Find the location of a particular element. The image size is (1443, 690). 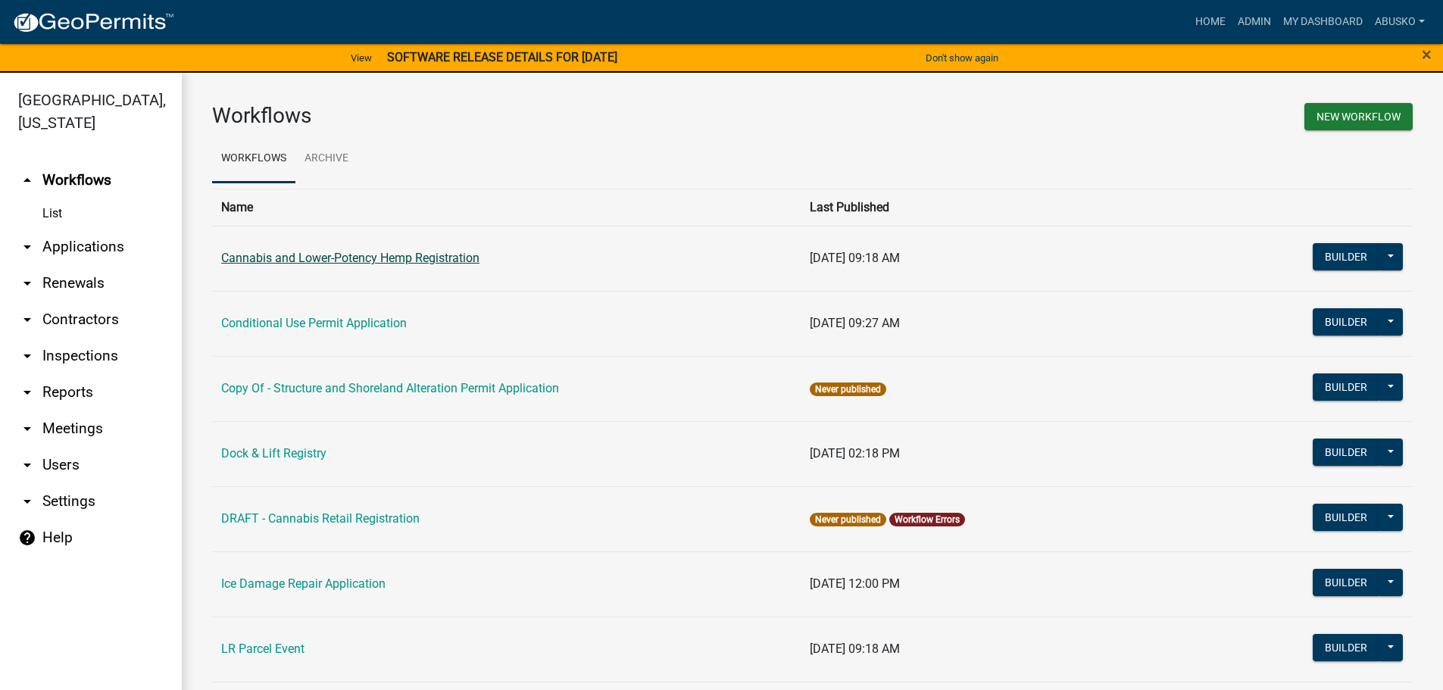

a: Workflows is located at coordinates (254, 159).